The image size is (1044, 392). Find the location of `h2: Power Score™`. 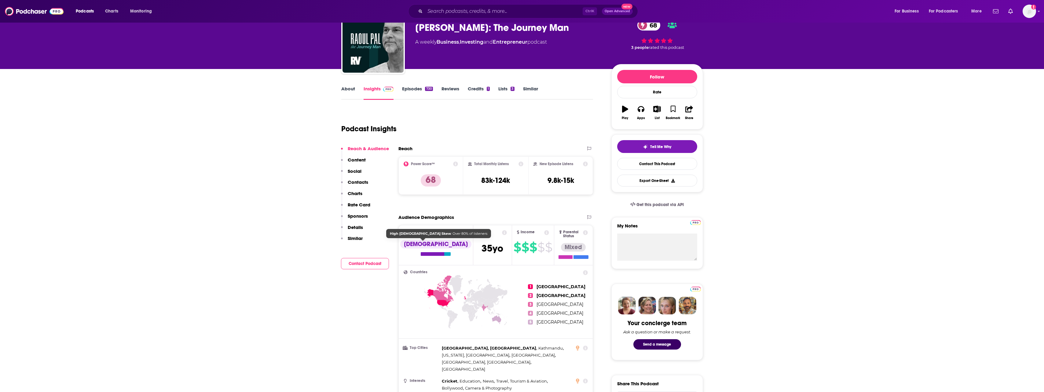

h2: Power Score™ is located at coordinates (423, 164).